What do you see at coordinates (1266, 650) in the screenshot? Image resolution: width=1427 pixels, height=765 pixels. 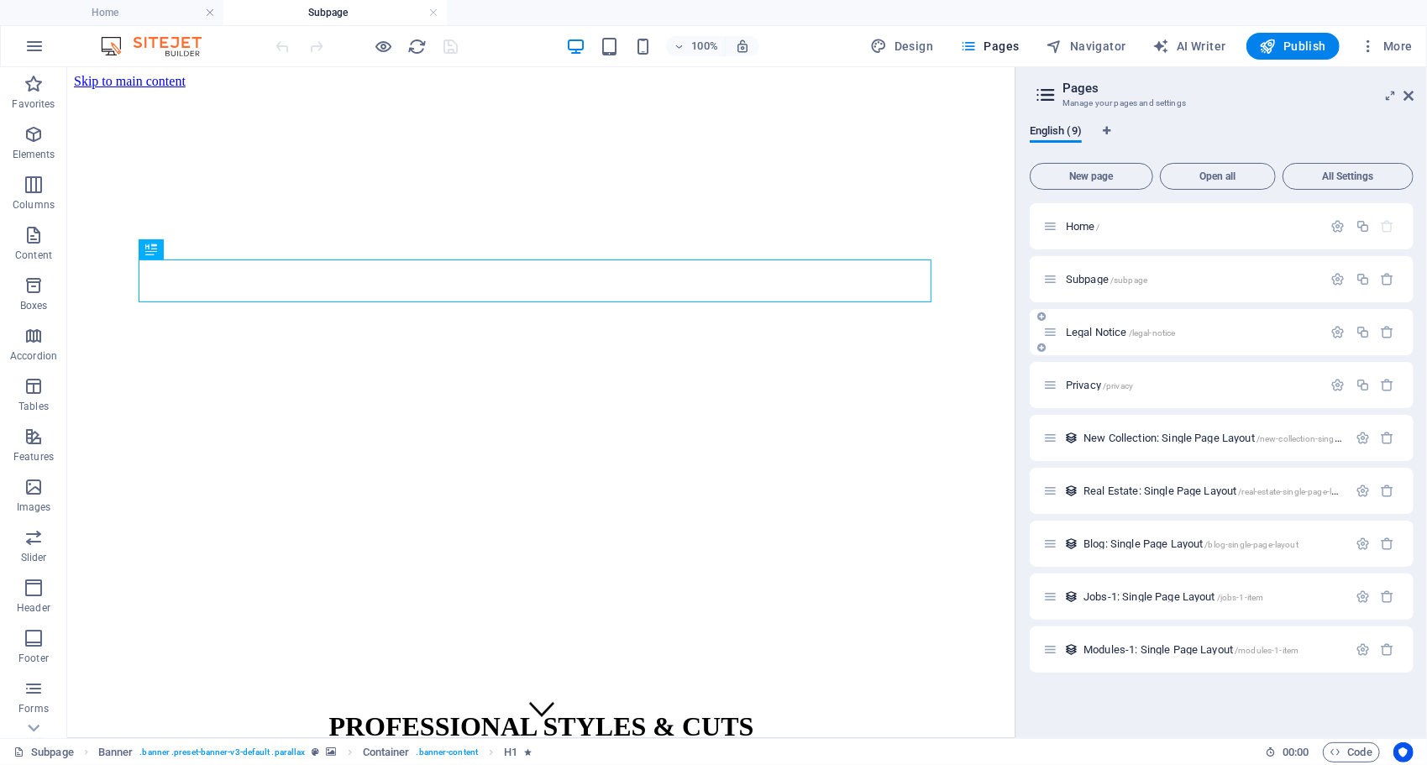 I see `span: /modules-1-item` at bounding box center [1266, 650].